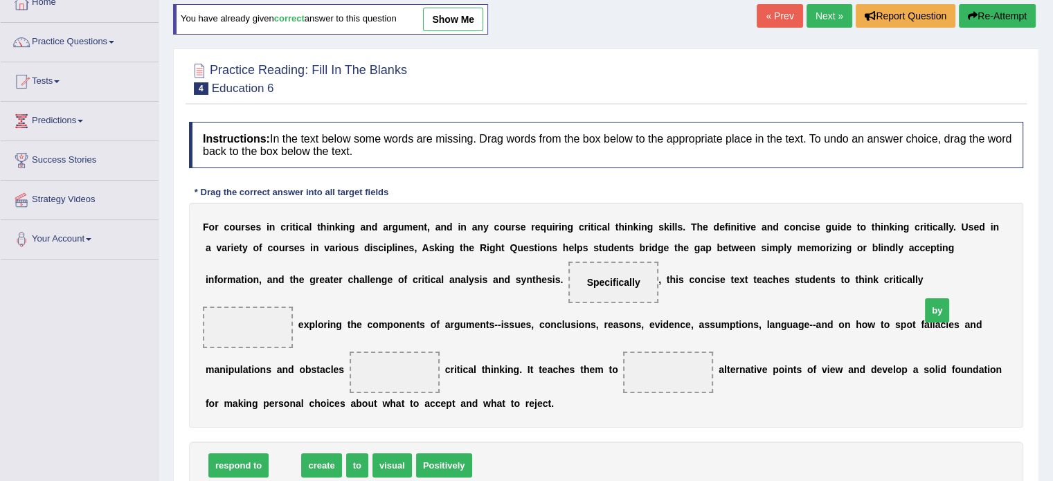  Describe the element at coordinates (834, 227) in the screenshot. I see `b: u` at that location.